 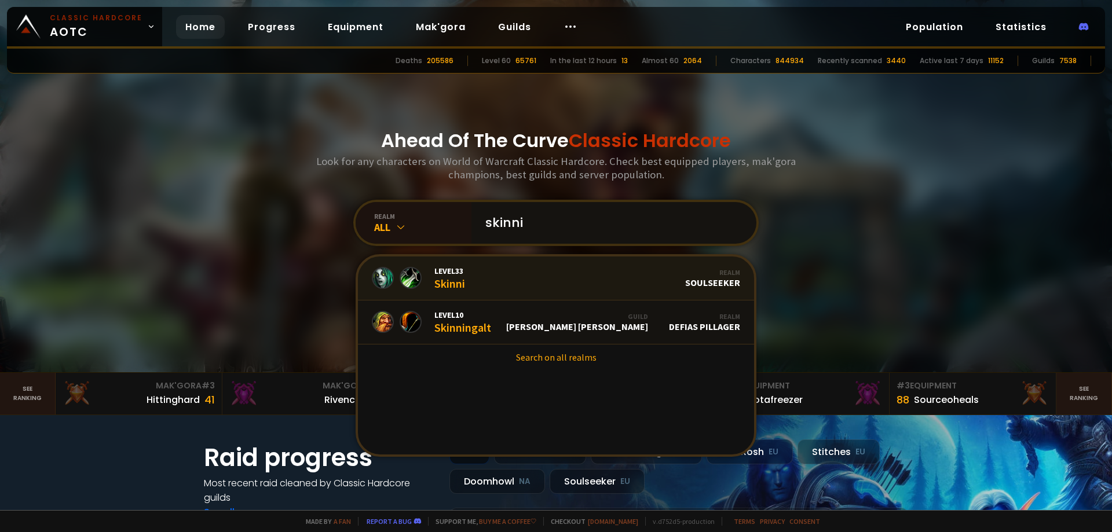 What do you see at coordinates (1068, 61) in the screenshot?
I see `div: 7538` at bounding box center [1068, 61].